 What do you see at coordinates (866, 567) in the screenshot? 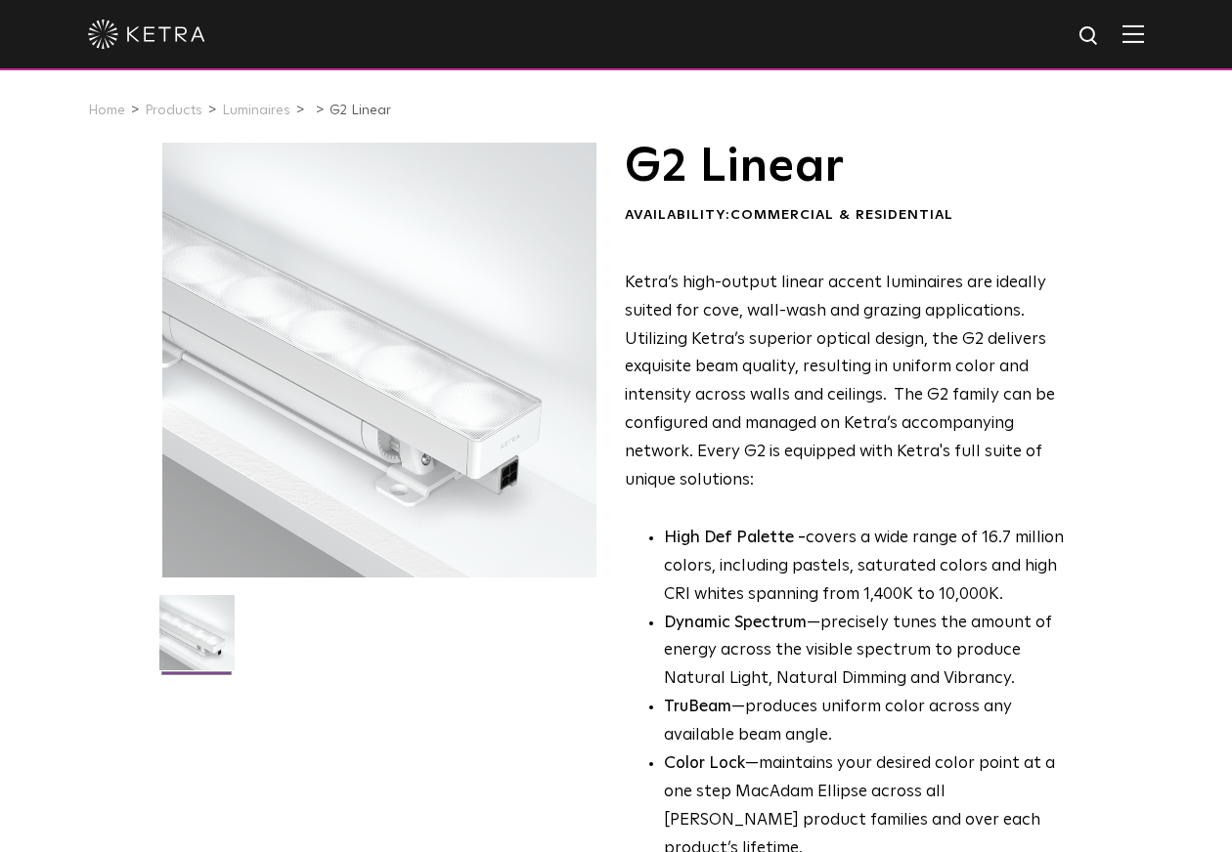
I see `p: covers a wide range of 16.7 million colors, including pastels, saturated colors and high CRI whit...` at bounding box center [866, 567].